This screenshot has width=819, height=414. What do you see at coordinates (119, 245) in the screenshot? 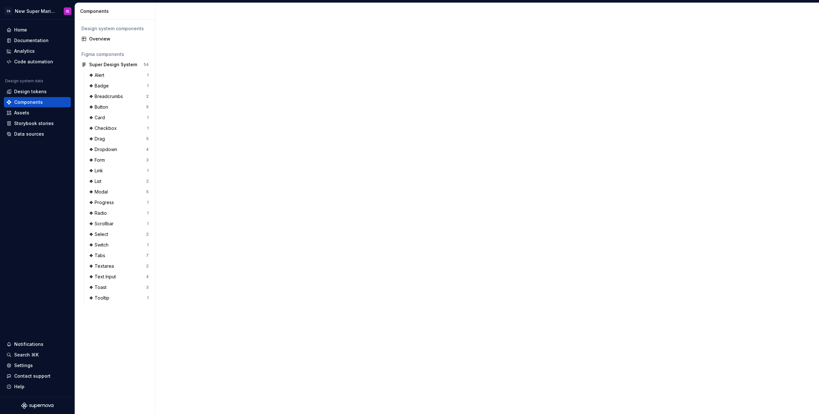
I see `a: ❖ Switch1` at bounding box center [119, 245].